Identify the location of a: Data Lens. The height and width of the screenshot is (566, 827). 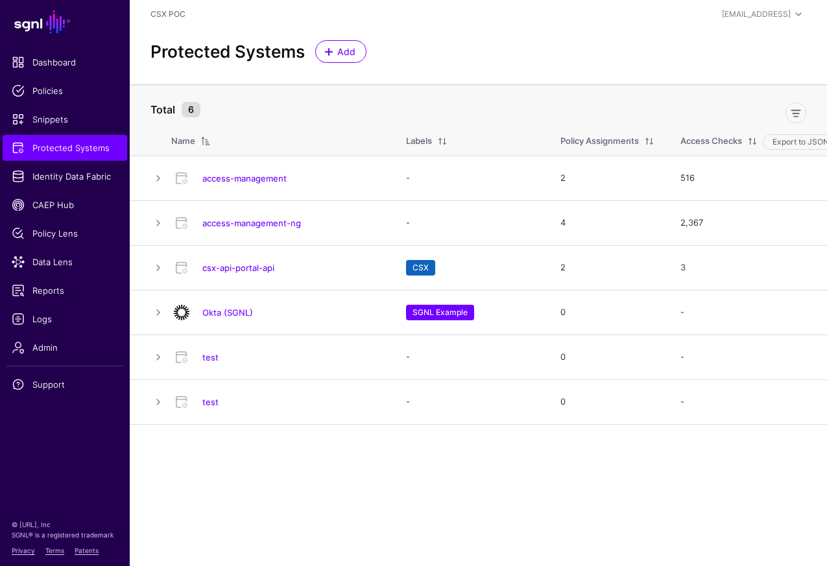
(65, 262).